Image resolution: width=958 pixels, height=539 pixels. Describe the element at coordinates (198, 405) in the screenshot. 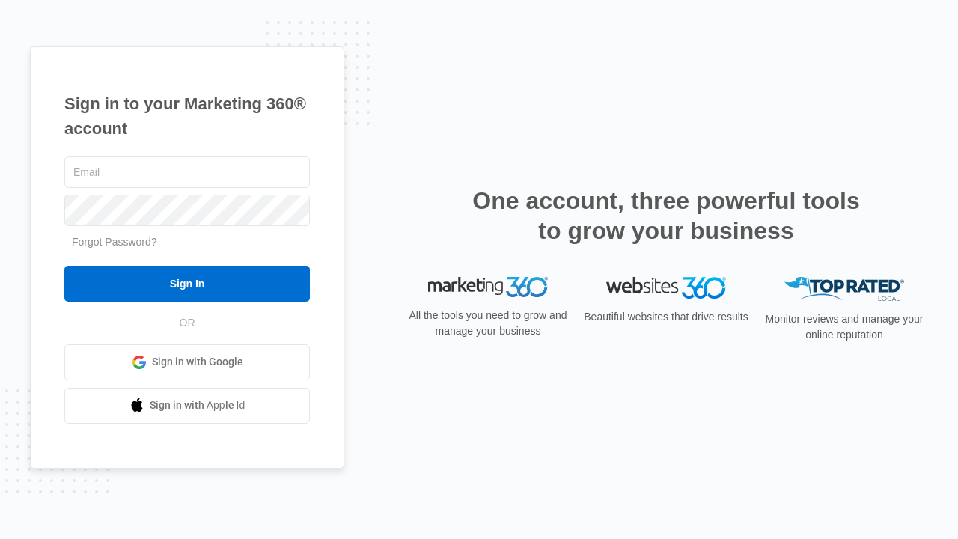

I see `span: Sign in with Apple Id` at that location.